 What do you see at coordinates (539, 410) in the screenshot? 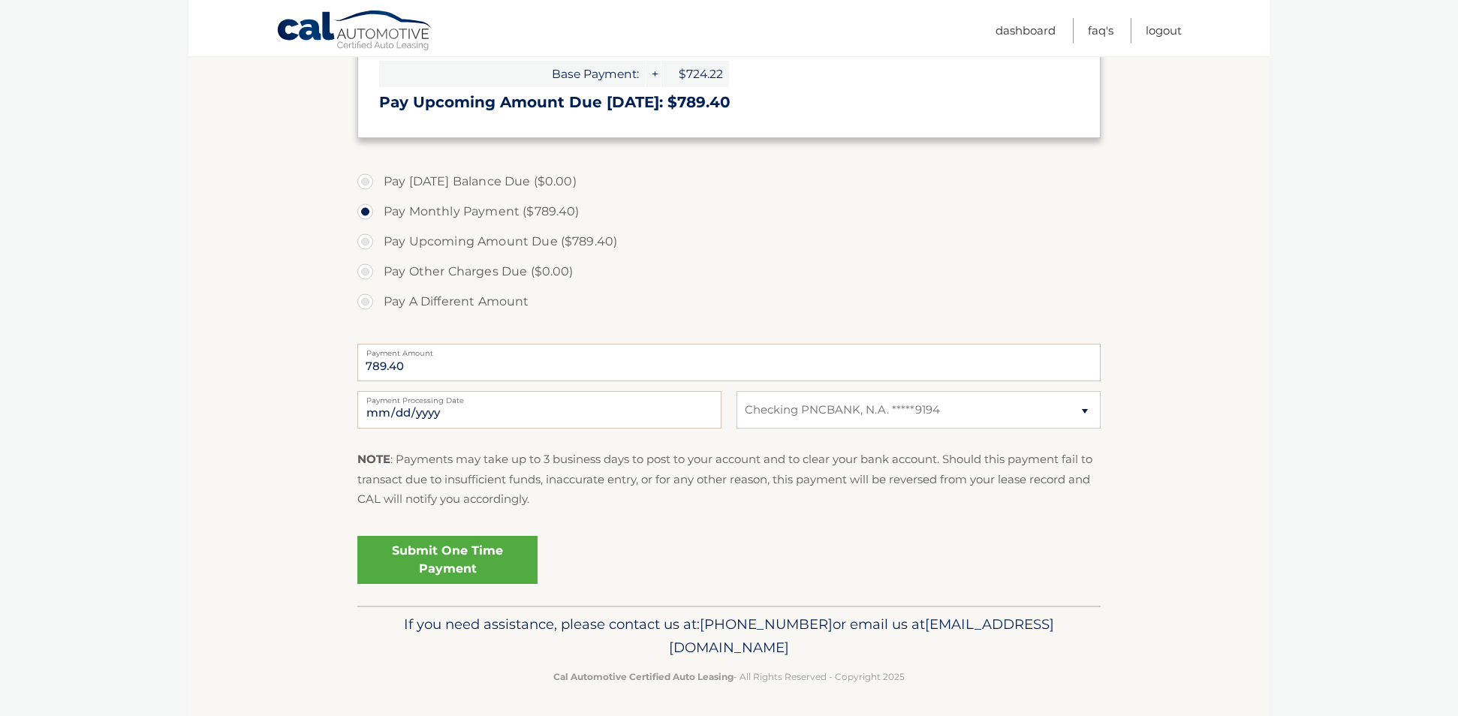
I see `input: Payment Date` at bounding box center [539, 410].